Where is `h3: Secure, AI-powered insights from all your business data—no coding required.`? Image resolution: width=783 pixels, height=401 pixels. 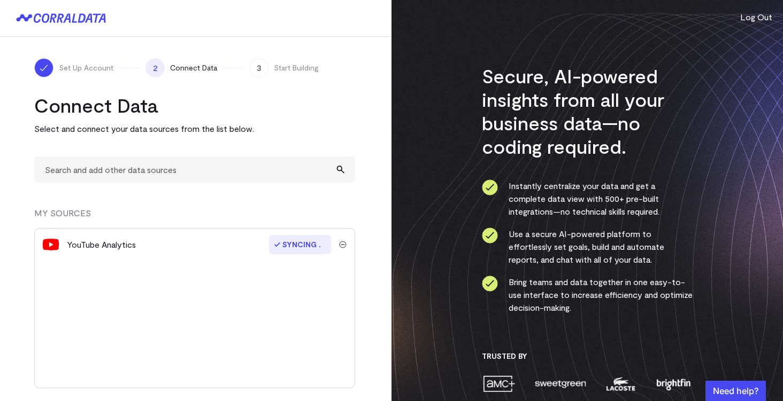 h3: Secure, AI-powered insights from all your business data—no coding required. is located at coordinates (587, 111).